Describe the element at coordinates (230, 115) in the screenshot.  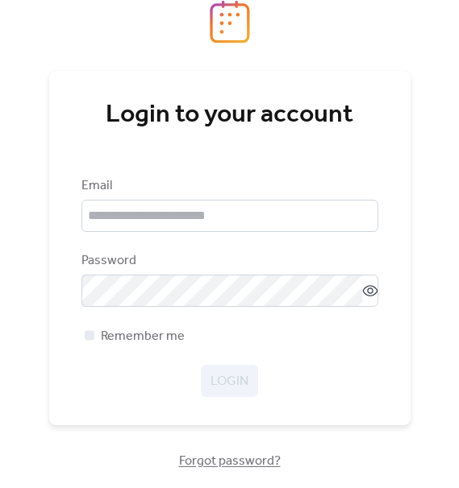
I see `div: Login to your account` at that location.